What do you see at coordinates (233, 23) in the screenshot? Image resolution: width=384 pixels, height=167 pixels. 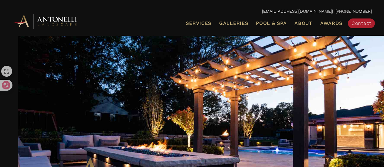 I see `span: Galleries` at bounding box center [233, 23].